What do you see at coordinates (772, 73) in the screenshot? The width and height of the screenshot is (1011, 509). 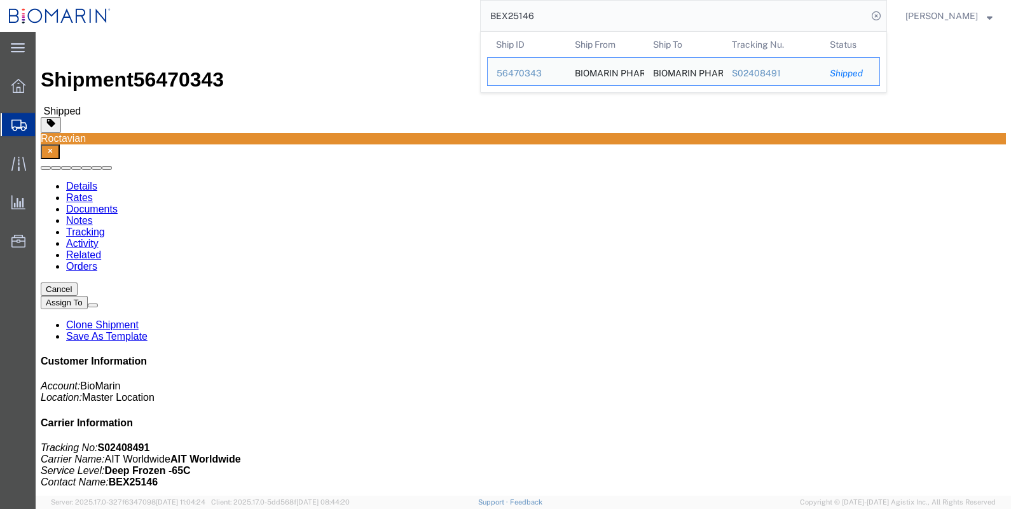 I see `div: S02408491` at bounding box center [772, 73].